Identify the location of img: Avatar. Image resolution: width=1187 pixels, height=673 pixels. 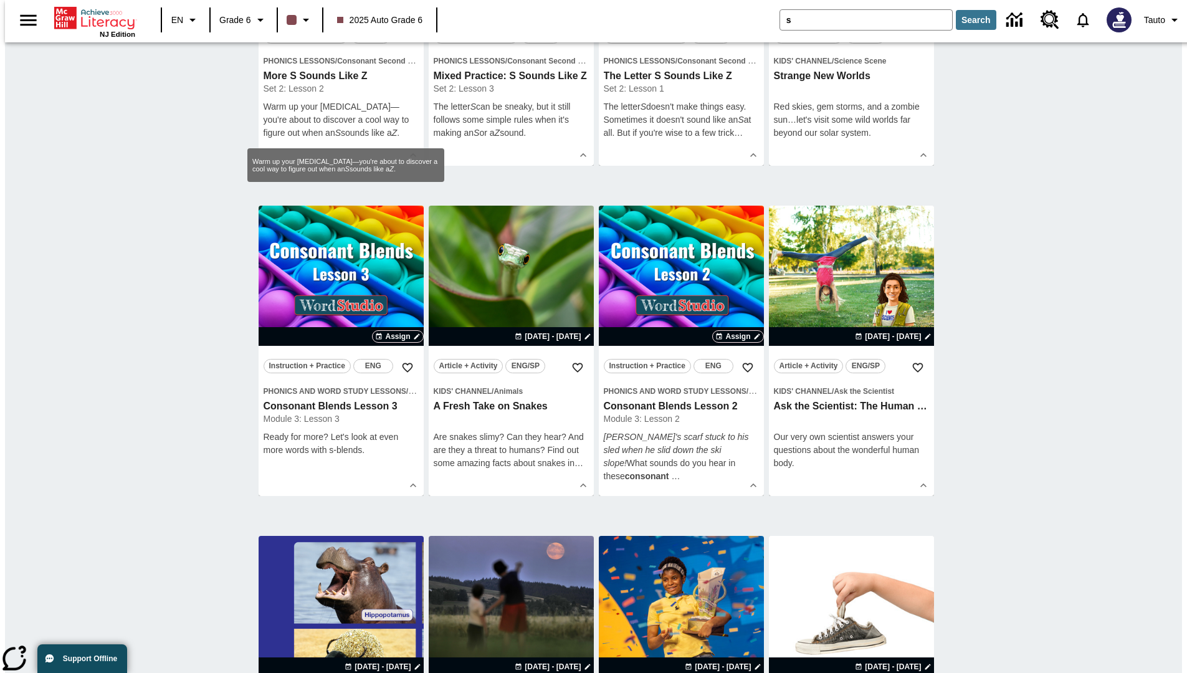
(1119, 20).